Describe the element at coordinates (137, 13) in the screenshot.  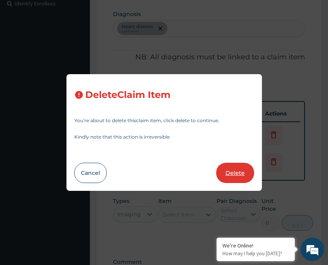
I see `div: Minimize live chat window` at that location.